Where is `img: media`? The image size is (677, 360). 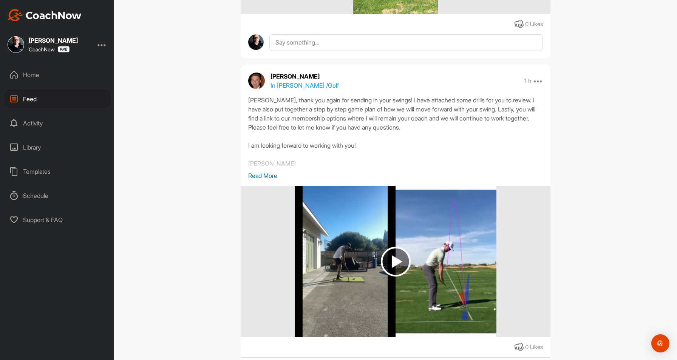
img: media is located at coordinates (395, 262).